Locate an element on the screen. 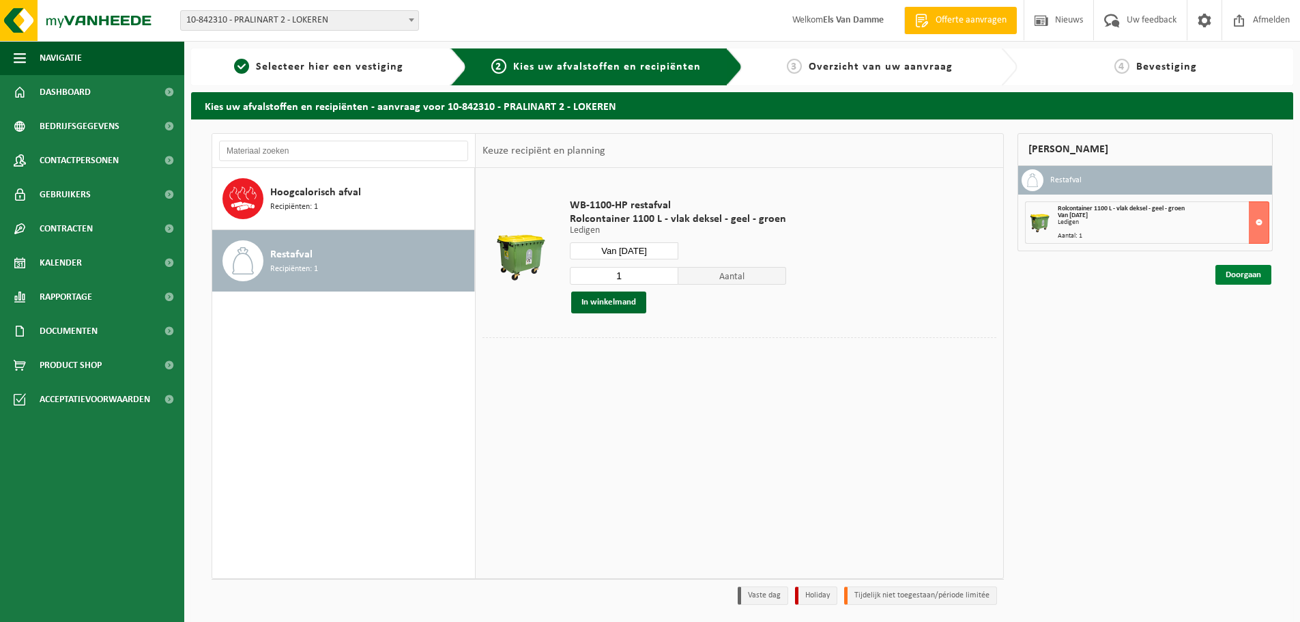 Image resolution: width=1300 pixels, height=622 pixels. button: Hoogcalorisch afval Recipiënten: 1 is located at coordinates (343, 199).